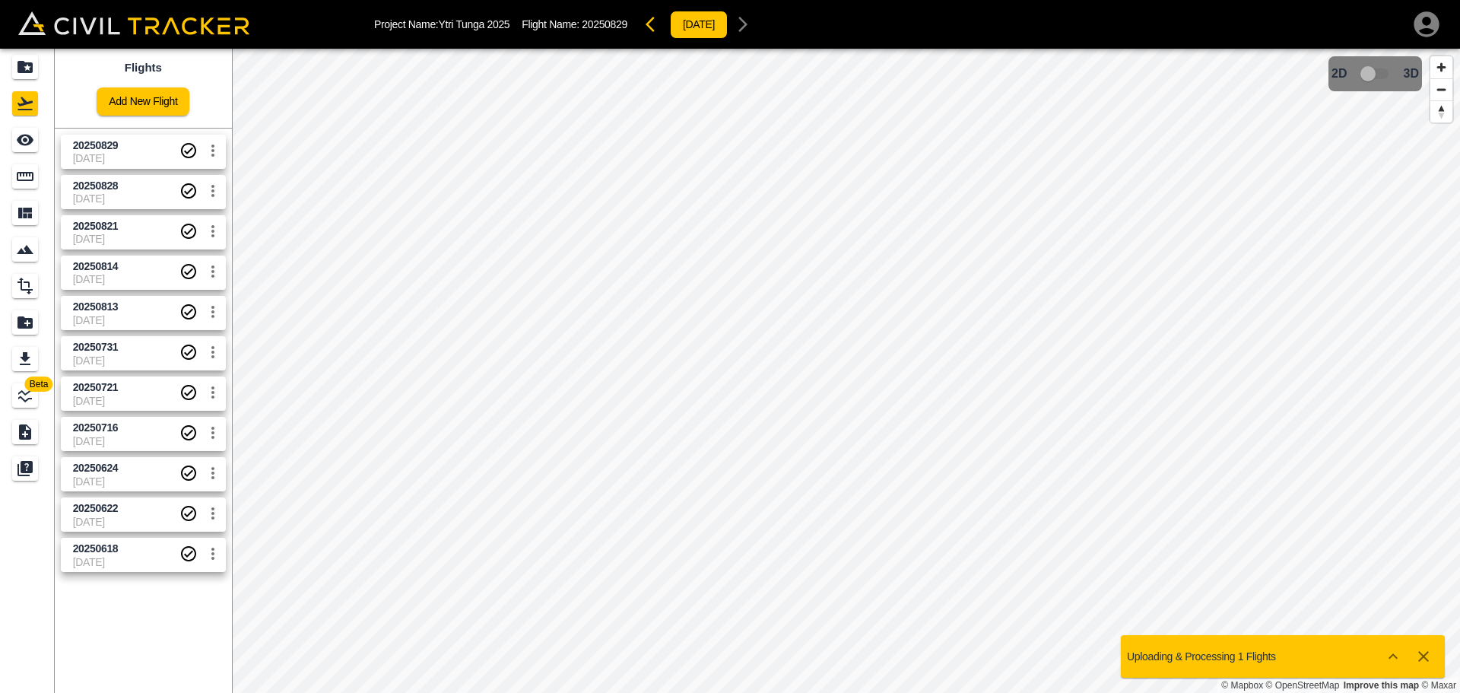 This screenshot has height=693, width=1460. What do you see at coordinates (604, 24) in the screenshot?
I see `span: 20250829` at bounding box center [604, 24].